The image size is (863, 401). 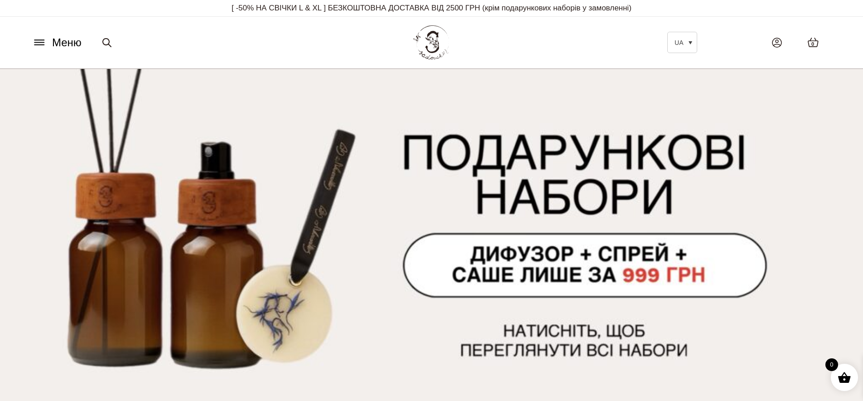 I want to click on a: UA, so click(x=683, y=42).